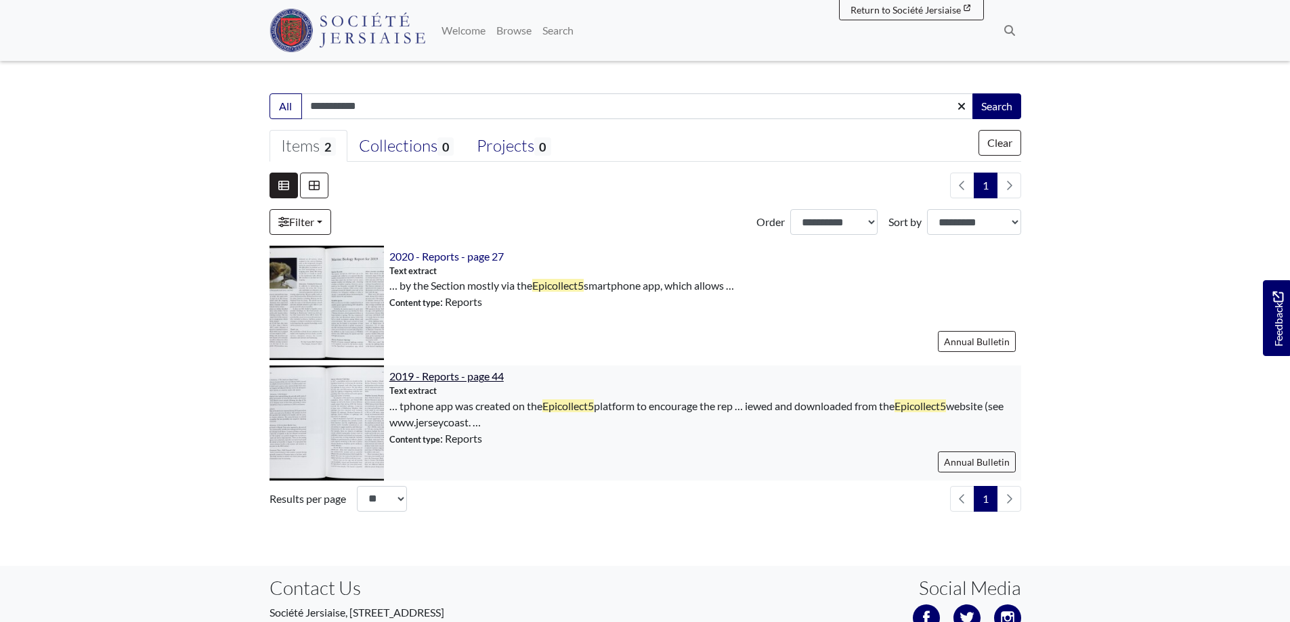  Describe the element at coordinates (561, 286) in the screenshot. I see `span: … by the Section mostly via the smartphone app, which allows …` at that location.